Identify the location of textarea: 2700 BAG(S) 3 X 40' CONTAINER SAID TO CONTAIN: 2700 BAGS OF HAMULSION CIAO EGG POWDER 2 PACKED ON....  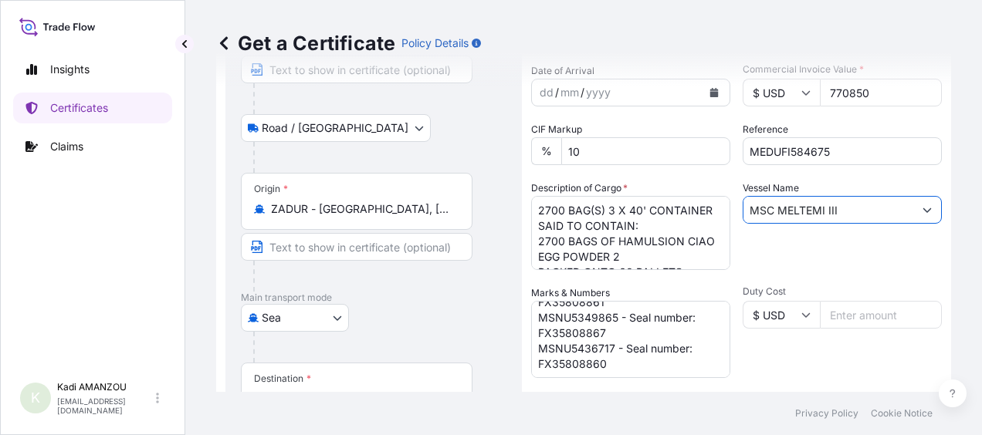
(631, 233).